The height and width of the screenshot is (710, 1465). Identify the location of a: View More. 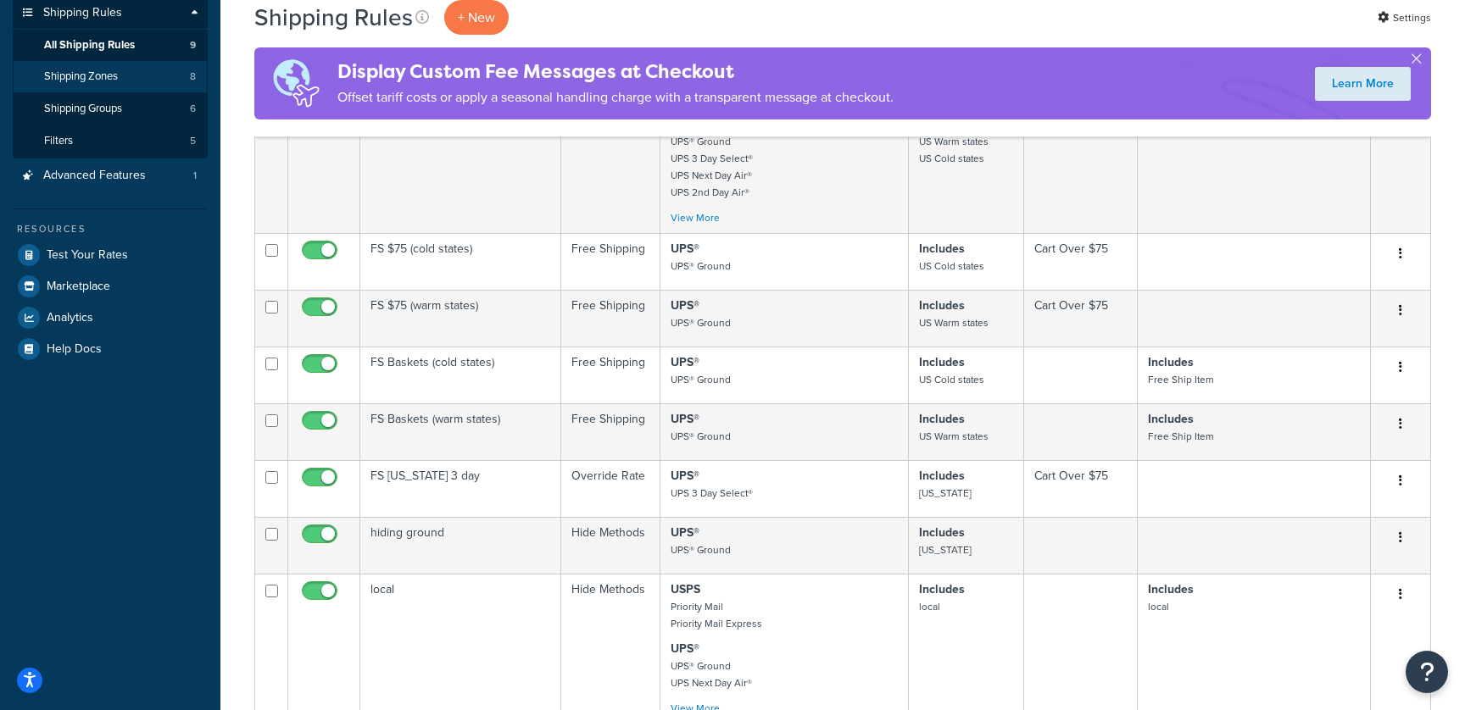
(695, 218).